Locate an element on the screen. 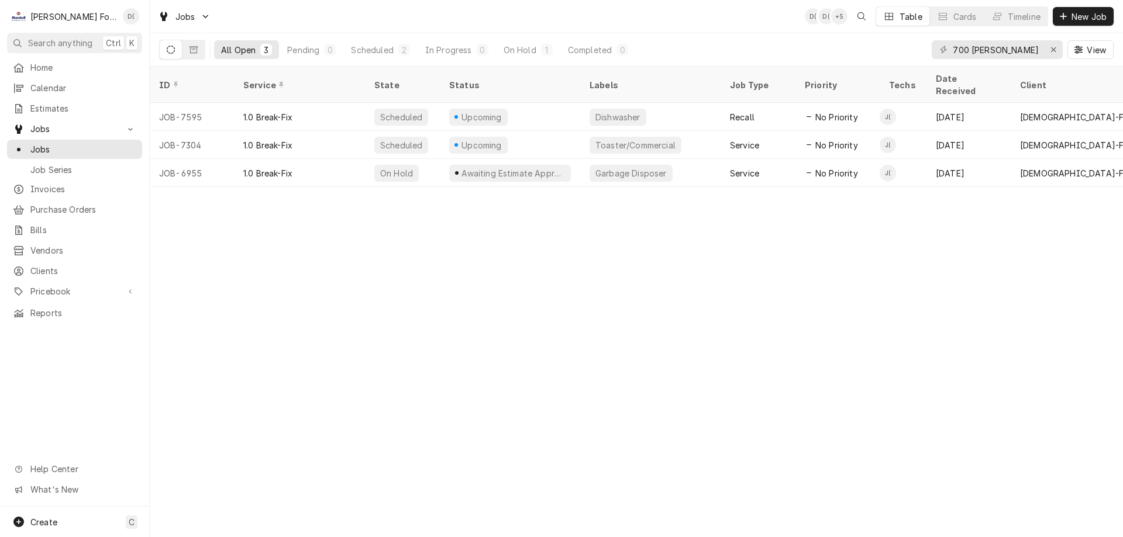  div: Table is located at coordinates (911, 16).